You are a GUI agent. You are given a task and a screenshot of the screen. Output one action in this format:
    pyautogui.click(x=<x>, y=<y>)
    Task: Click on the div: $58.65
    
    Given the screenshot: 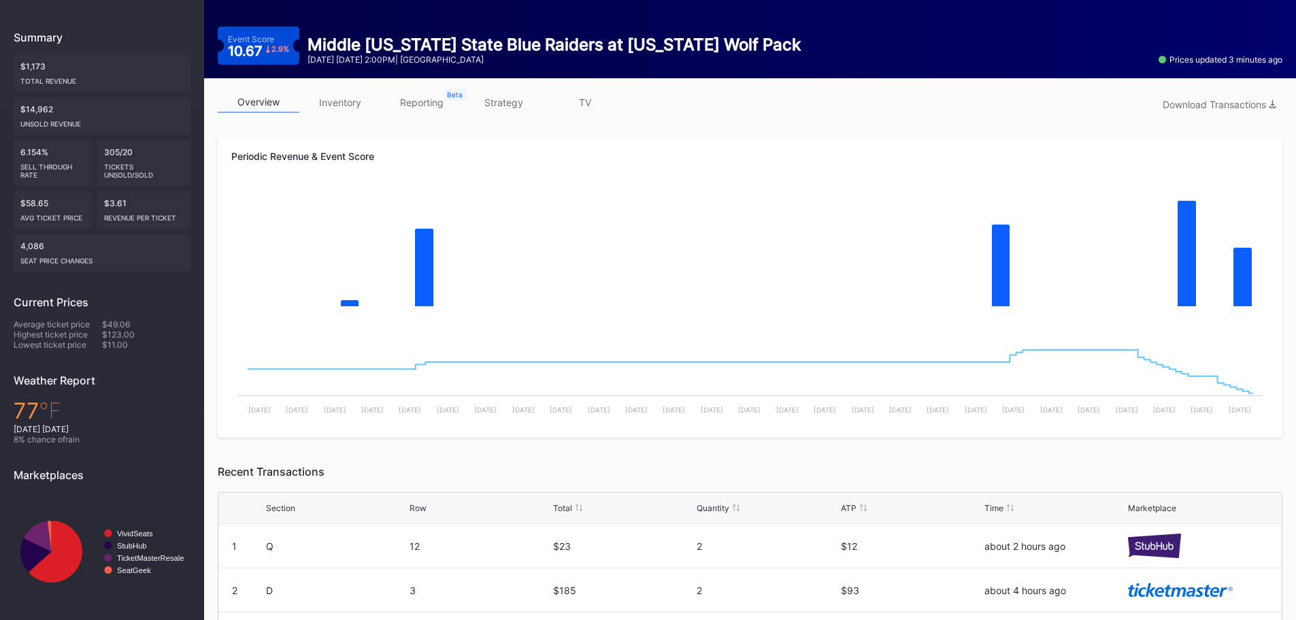 What is the action you would take?
    pyautogui.click(x=52, y=209)
    